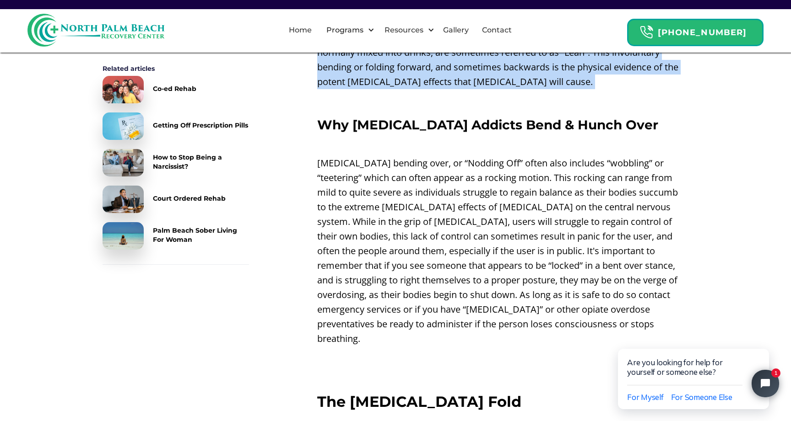 The height and width of the screenshot is (421, 791). What do you see at coordinates (47, 78) in the screenshot?
I see `span: For Myself` at bounding box center [47, 78].